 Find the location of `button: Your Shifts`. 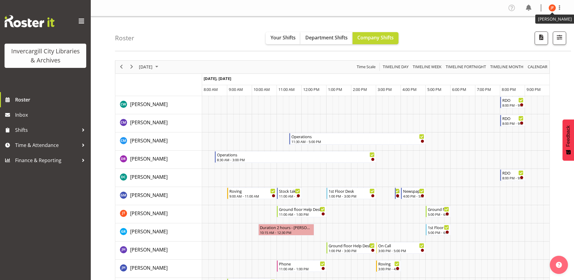

button: Your Shifts is located at coordinates (283, 38).